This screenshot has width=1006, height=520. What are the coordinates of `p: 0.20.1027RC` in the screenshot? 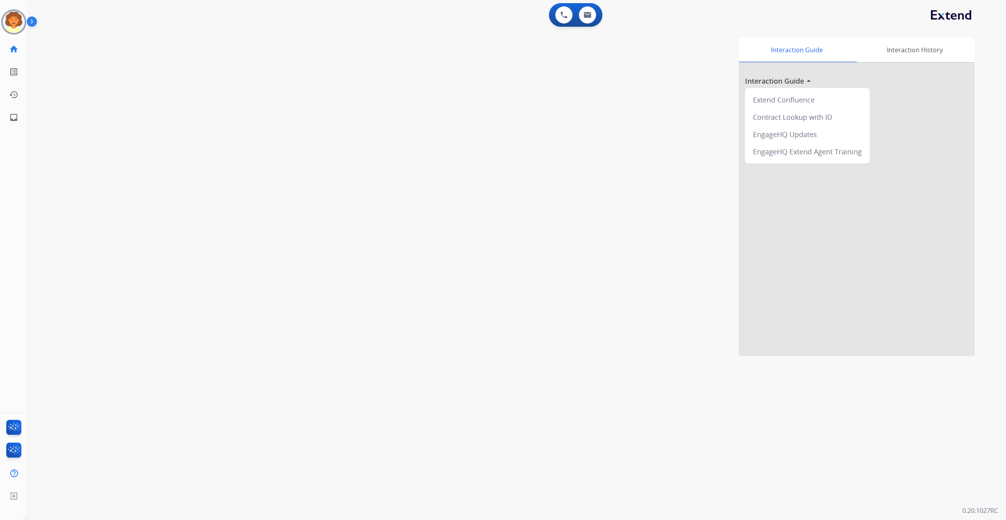 It's located at (980, 511).